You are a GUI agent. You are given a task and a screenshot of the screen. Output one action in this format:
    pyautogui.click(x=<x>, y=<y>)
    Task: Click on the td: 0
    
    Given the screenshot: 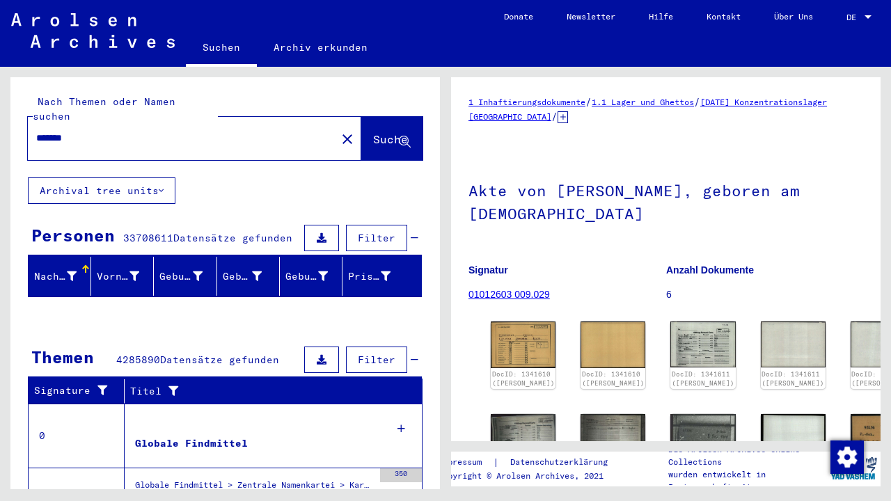 What is the action you would take?
    pyautogui.click(x=77, y=436)
    